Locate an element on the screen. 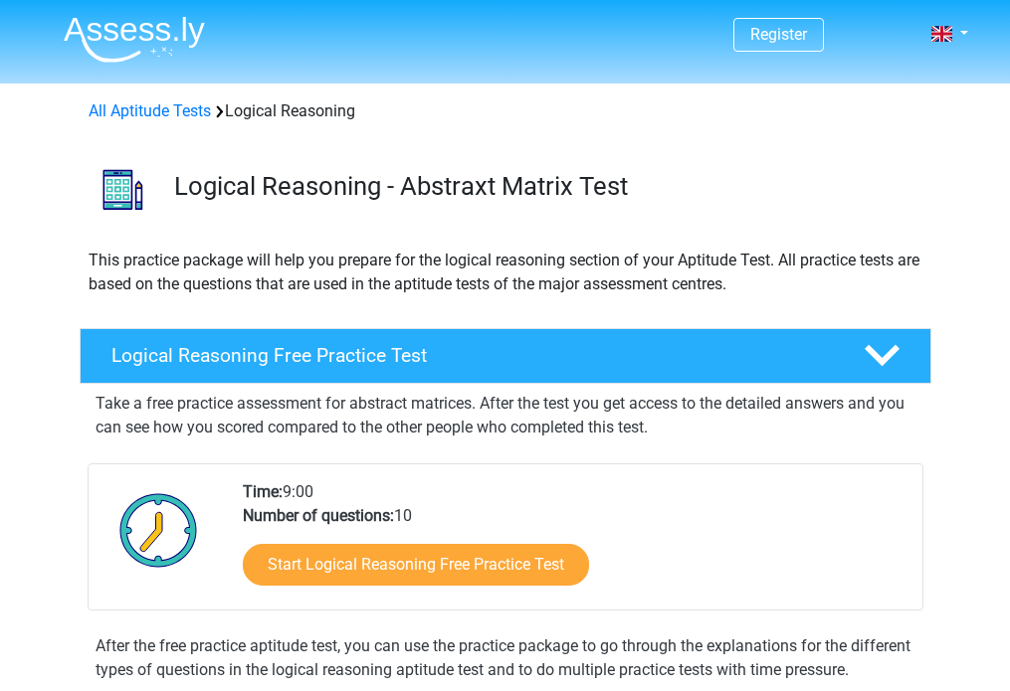  div: 9:00 10 is located at coordinates (574, 545).